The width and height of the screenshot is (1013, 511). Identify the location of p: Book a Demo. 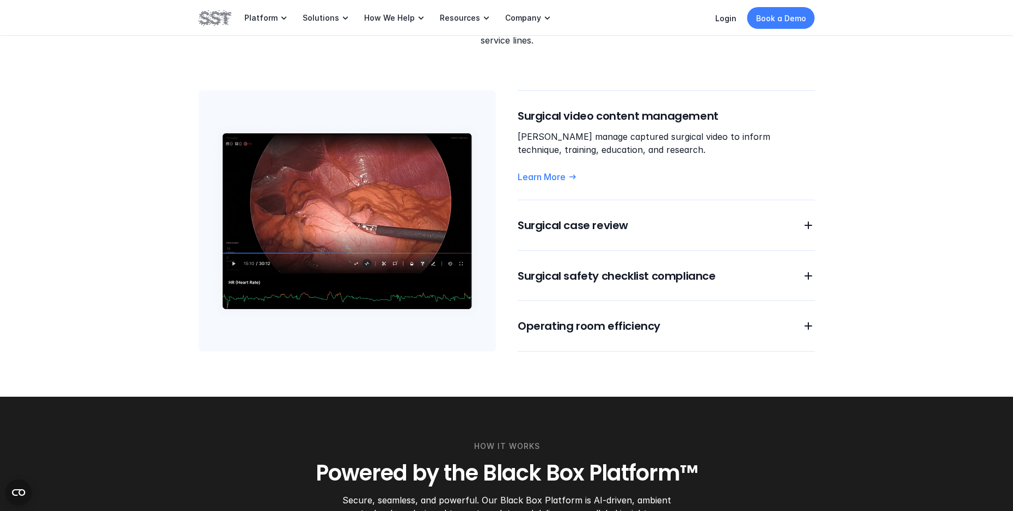
(781, 18).